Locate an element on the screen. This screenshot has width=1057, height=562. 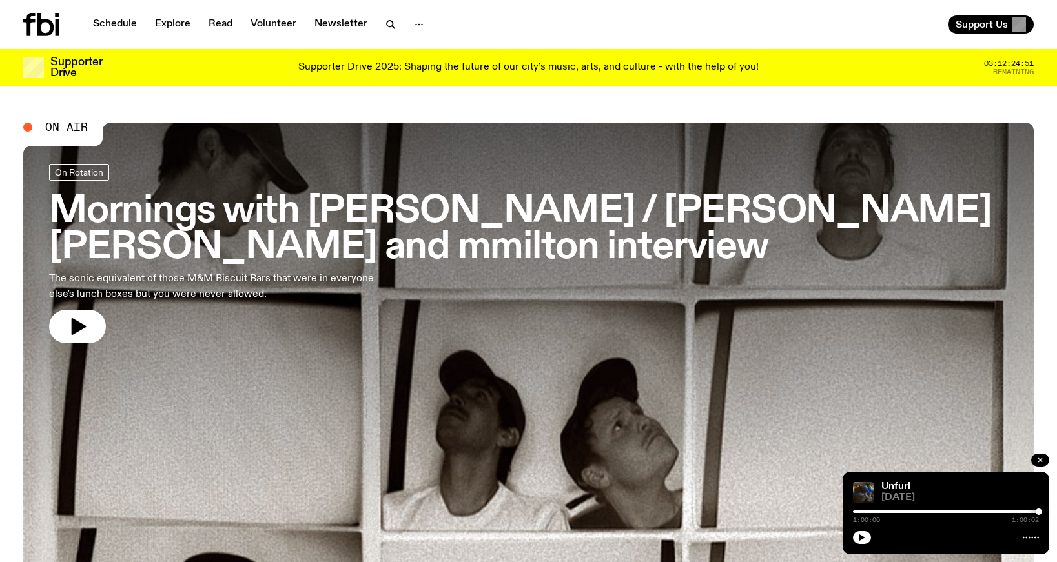
a: Unfurl is located at coordinates (895, 487).